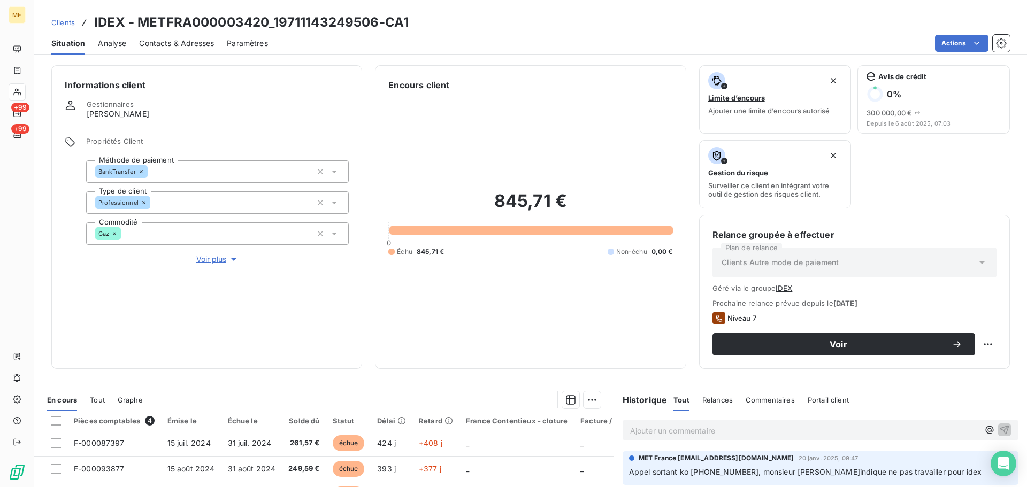 The height and width of the screenshot is (487, 1027). I want to click on span: 0, so click(389, 243).